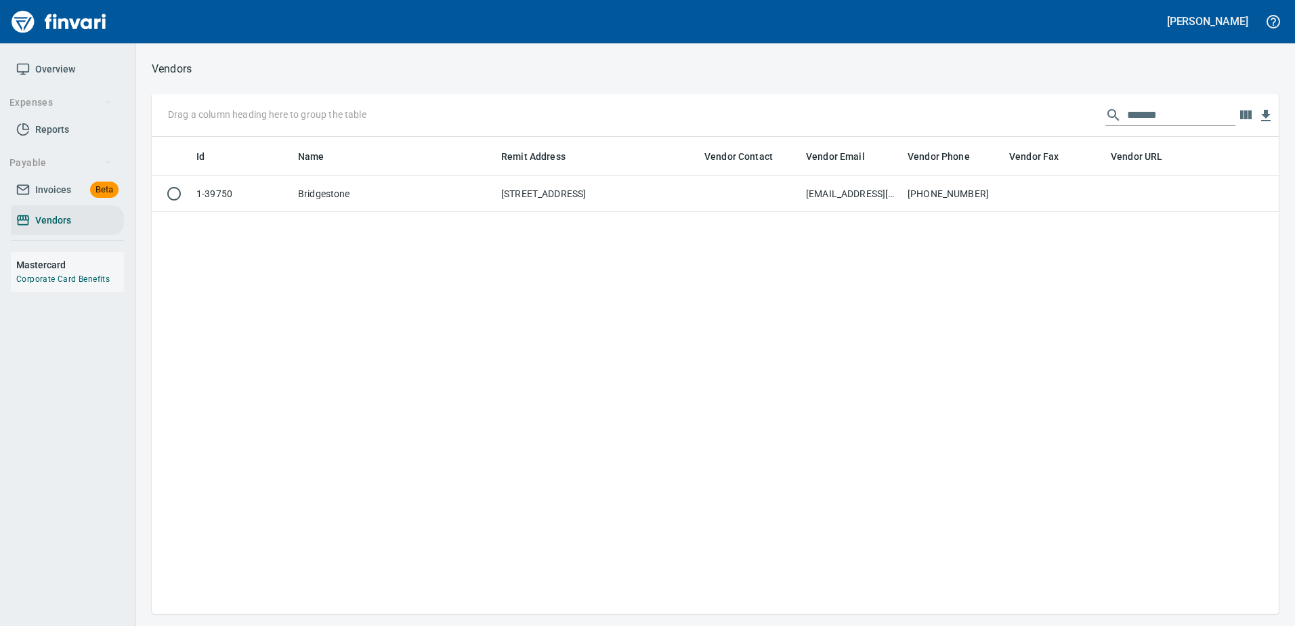 The image size is (1295, 626). Describe the element at coordinates (59, 22) in the screenshot. I see `img: Finvari` at that location.